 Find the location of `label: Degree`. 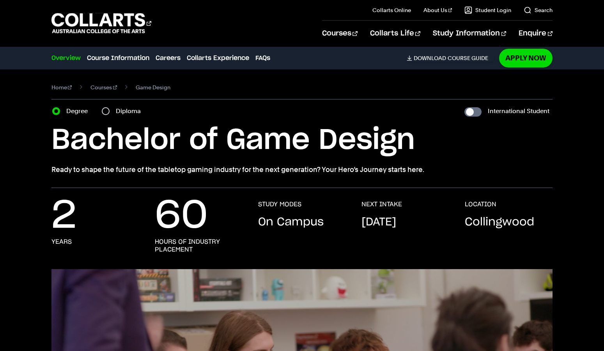

label: Degree is located at coordinates (79, 111).